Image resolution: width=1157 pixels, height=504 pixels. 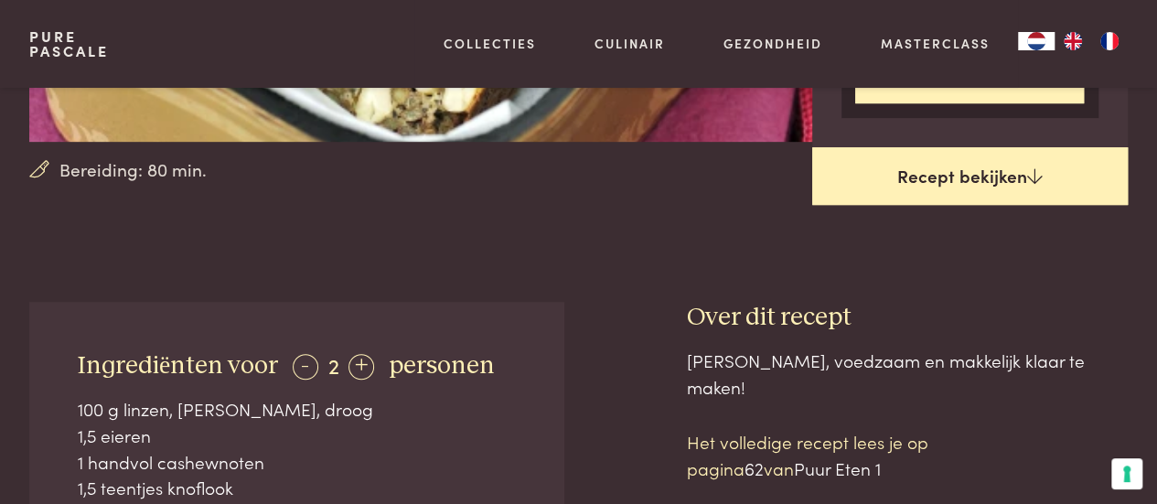 I want to click on div: 1 handvol cashewnoten, so click(x=296, y=462).